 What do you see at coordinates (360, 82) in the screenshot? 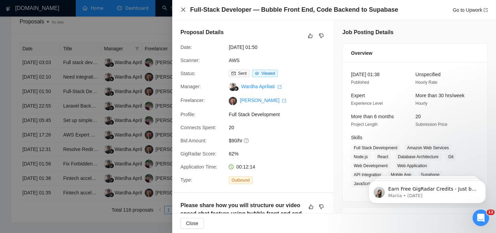
I see `span: Published` at bounding box center [360, 82].